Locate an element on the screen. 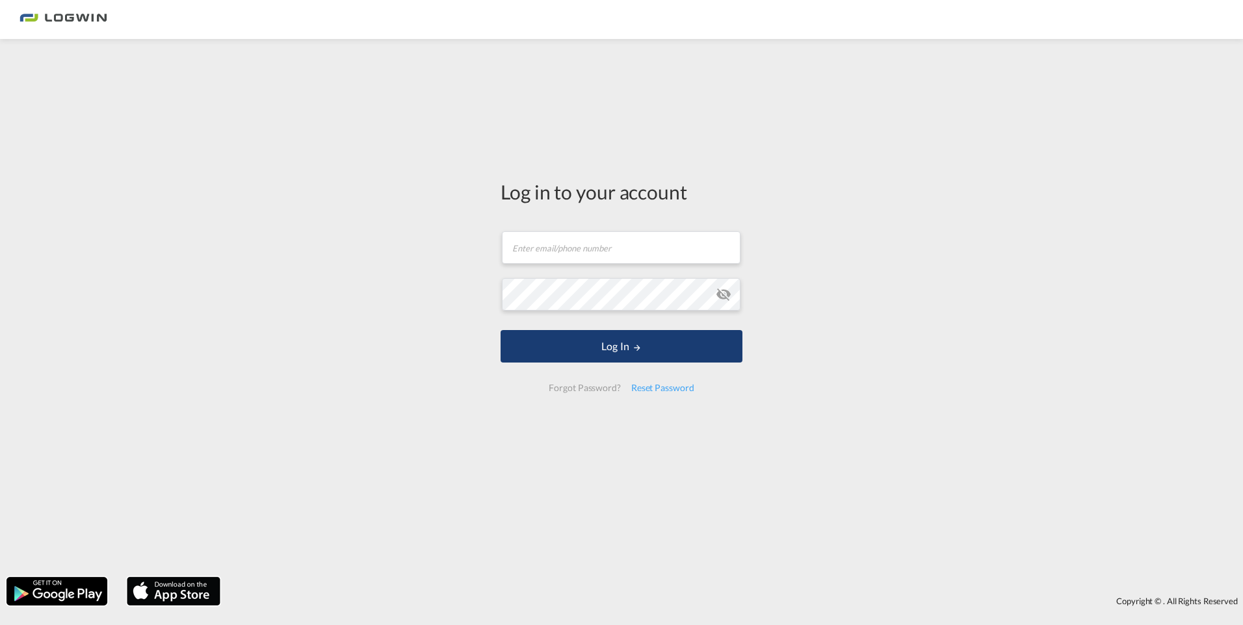  div: Log in to your account is located at coordinates (621, 192).